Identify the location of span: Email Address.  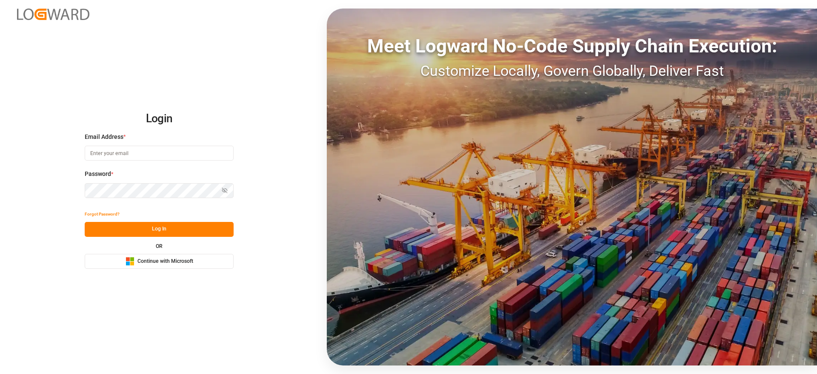
(104, 137).